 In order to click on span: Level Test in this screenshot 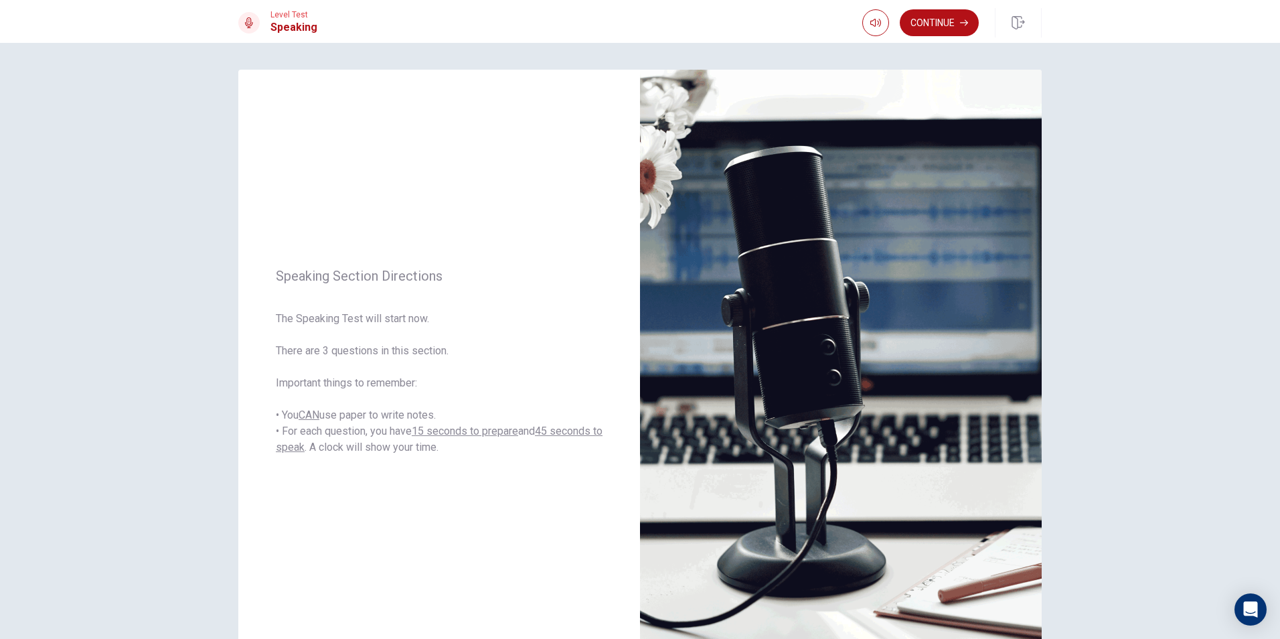, I will do `click(294, 15)`.